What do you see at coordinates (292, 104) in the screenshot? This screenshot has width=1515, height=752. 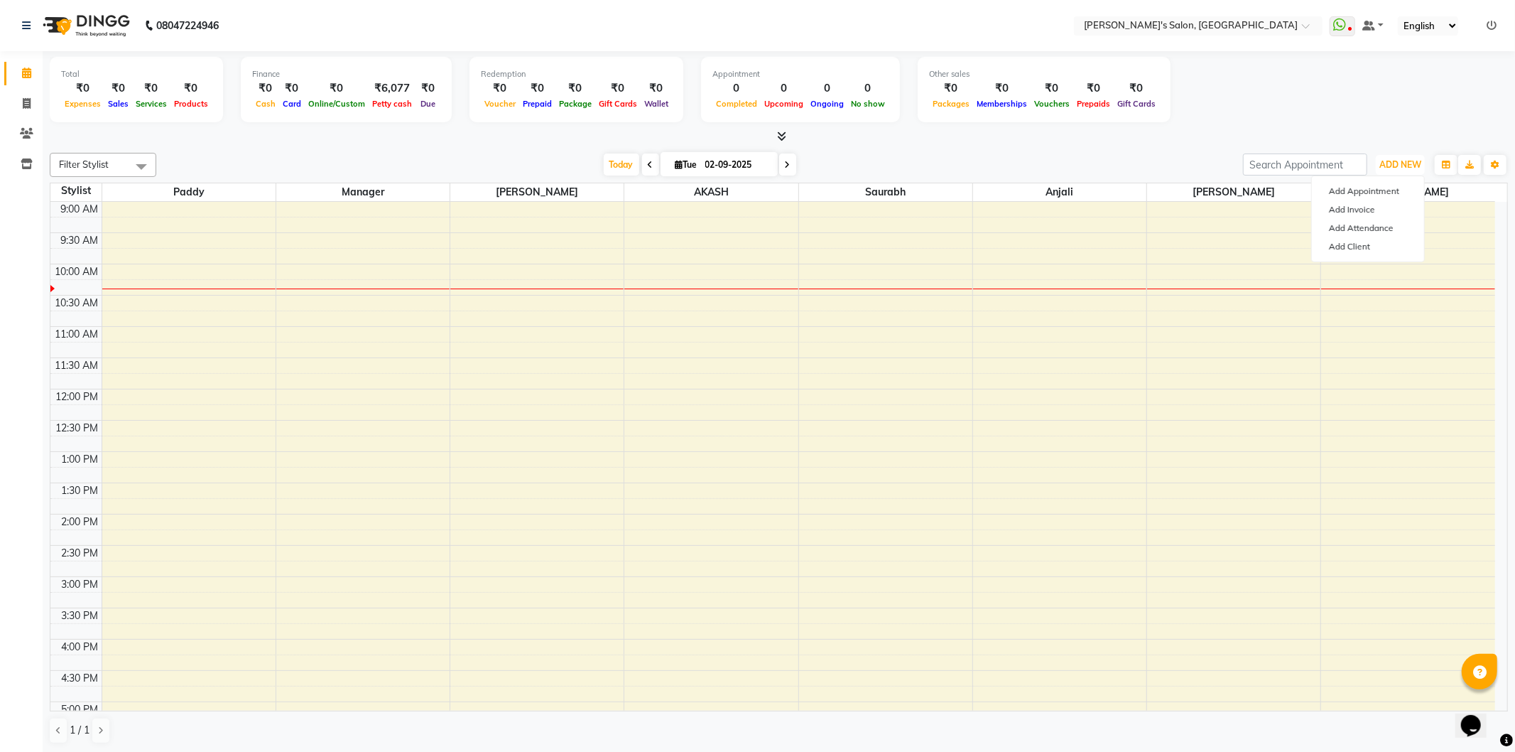 I see `span: Card` at bounding box center [292, 104].